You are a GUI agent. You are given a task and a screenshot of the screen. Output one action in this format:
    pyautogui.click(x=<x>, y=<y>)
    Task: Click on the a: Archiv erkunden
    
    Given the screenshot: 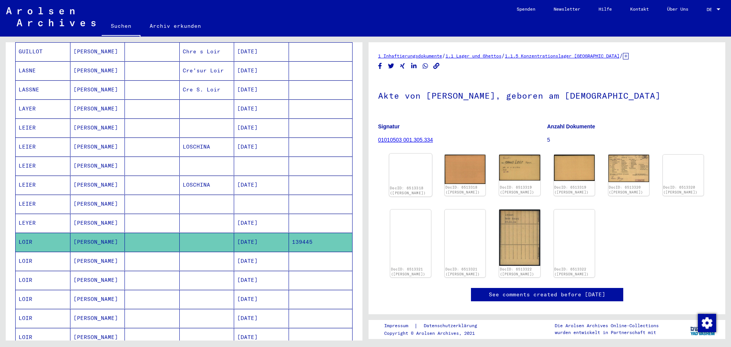 What is the action you would take?
    pyautogui.click(x=175, y=26)
    